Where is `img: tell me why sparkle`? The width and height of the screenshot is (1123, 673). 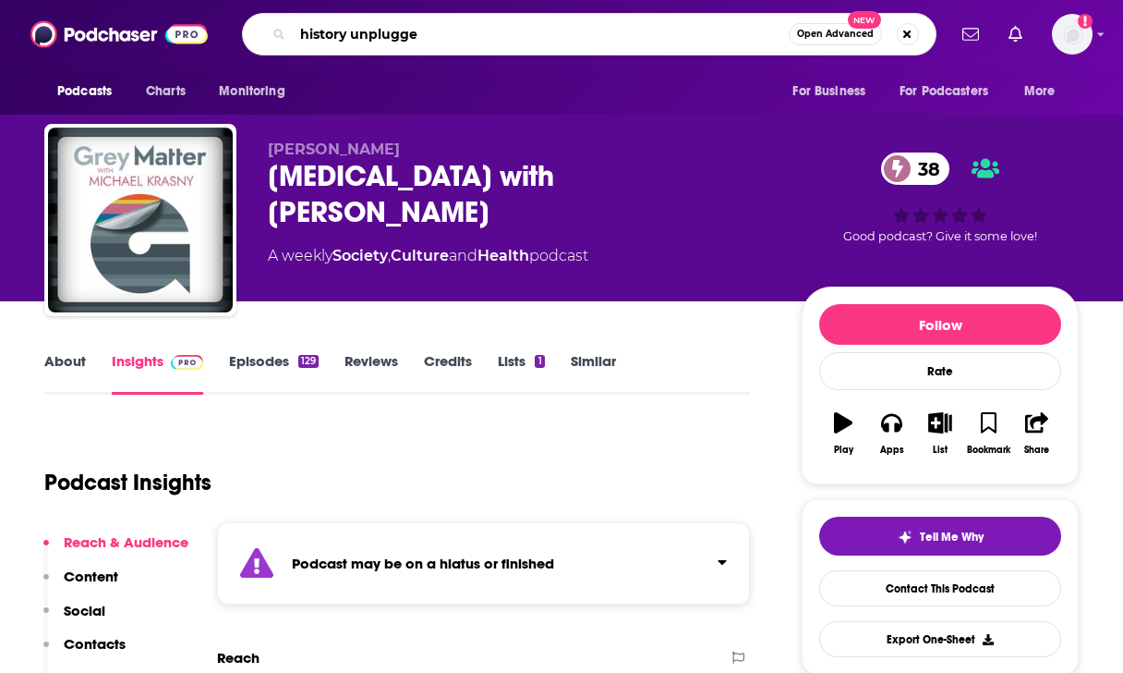
img: tell me why sparkle is located at coordinates (905, 537).